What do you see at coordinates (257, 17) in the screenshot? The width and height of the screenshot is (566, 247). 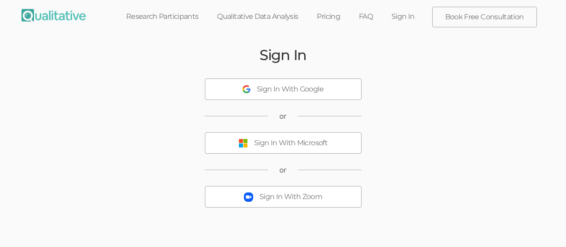 I see `a: Qualitative Data Analysis` at bounding box center [257, 17].